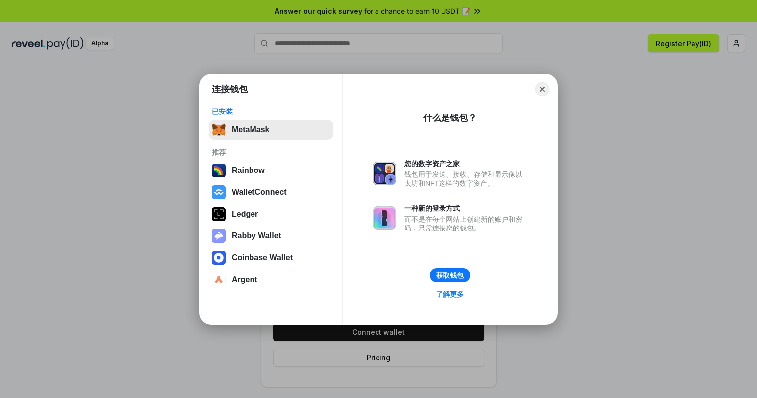 This screenshot has height=398, width=757. Describe the element at coordinates (450, 294) in the screenshot. I see `div: 了解更多` at that location.